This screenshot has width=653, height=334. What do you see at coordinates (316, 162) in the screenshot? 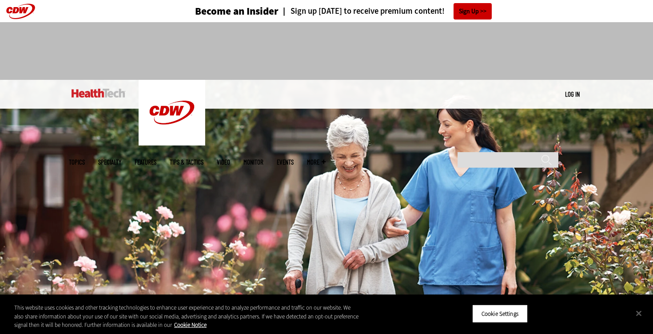
I see `span: More` at bounding box center [316, 162].